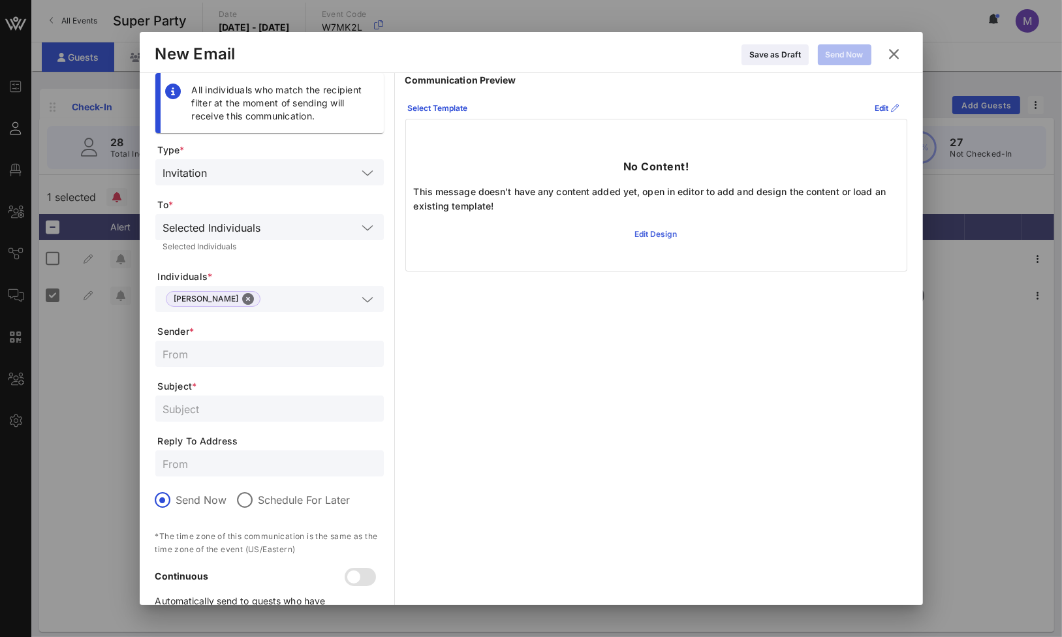 This screenshot has height=637, width=1062. I want to click on span: Sender, so click(271, 331).